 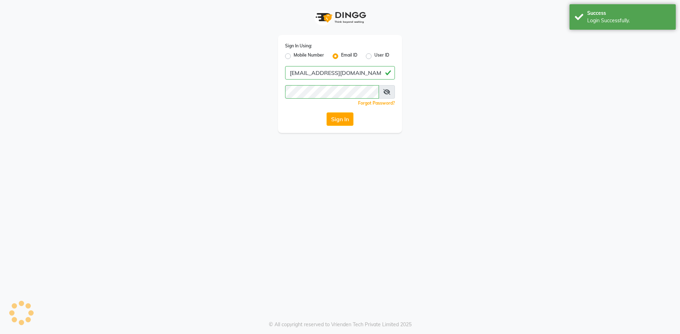 What do you see at coordinates (382, 56) in the screenshot?
I see `label: User ID` at bounding box center [382, 56].